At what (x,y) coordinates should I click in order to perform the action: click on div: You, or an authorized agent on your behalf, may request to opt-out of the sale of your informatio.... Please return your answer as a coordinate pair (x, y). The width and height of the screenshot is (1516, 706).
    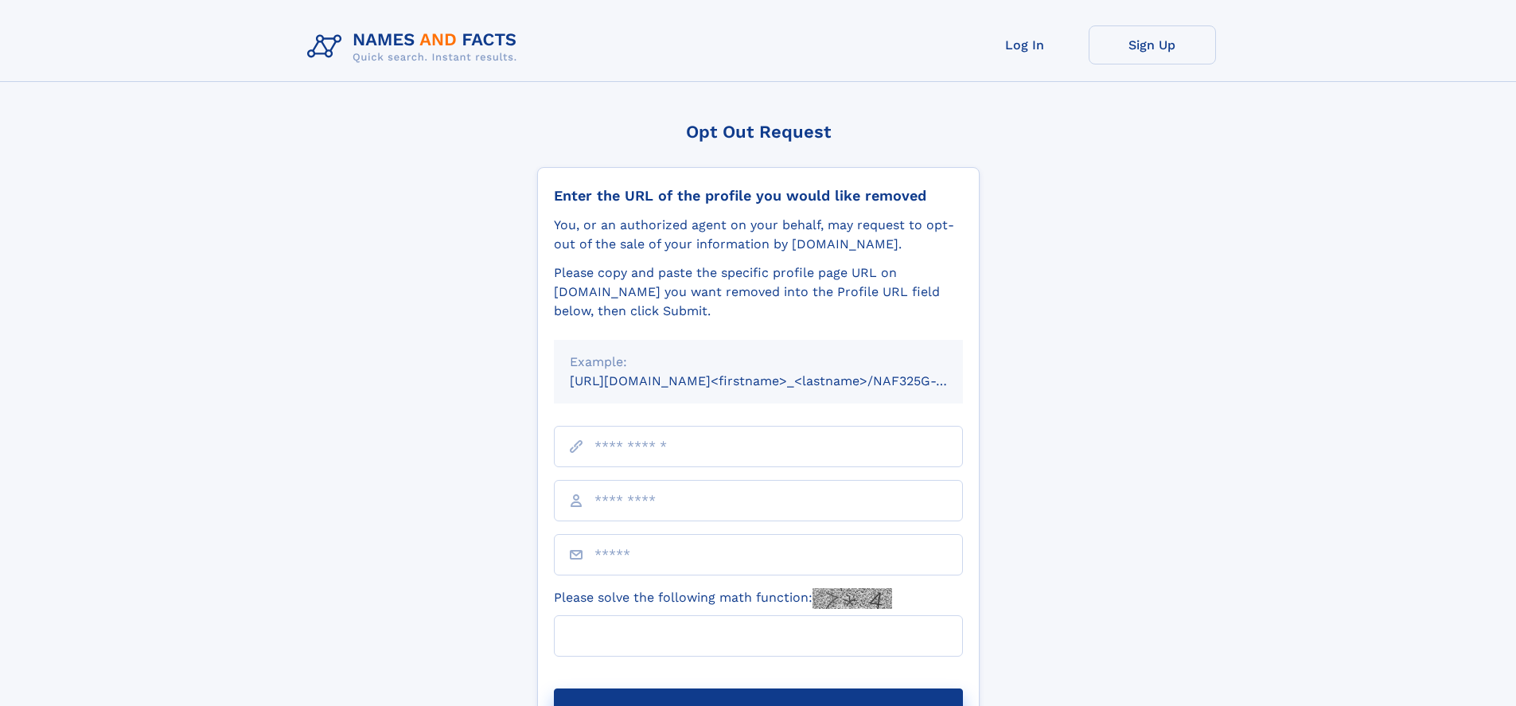
    Looking at the image, I should click on (758, 235).